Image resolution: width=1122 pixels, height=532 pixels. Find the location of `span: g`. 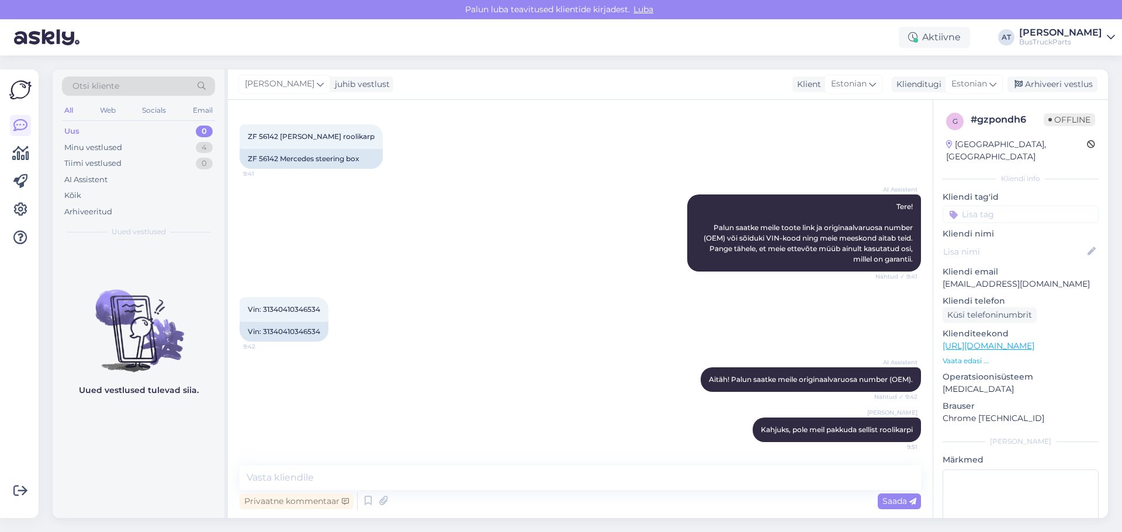

span: g is located at coordinates (955, 121).